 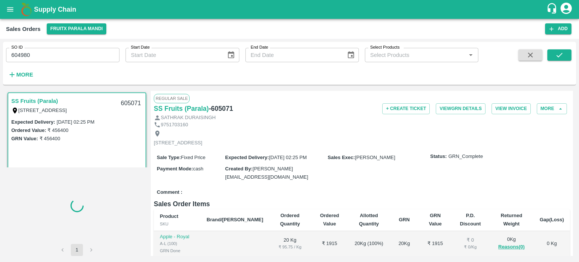 What do you see at coordinates (290, 9) in the screenshot?
I see `a: Supply Chain` at bounding box center [290, 9].